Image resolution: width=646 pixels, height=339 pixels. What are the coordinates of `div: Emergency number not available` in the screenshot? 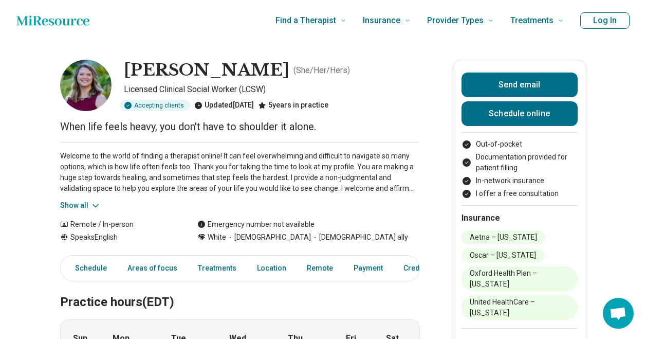 It's located at (256, 224).